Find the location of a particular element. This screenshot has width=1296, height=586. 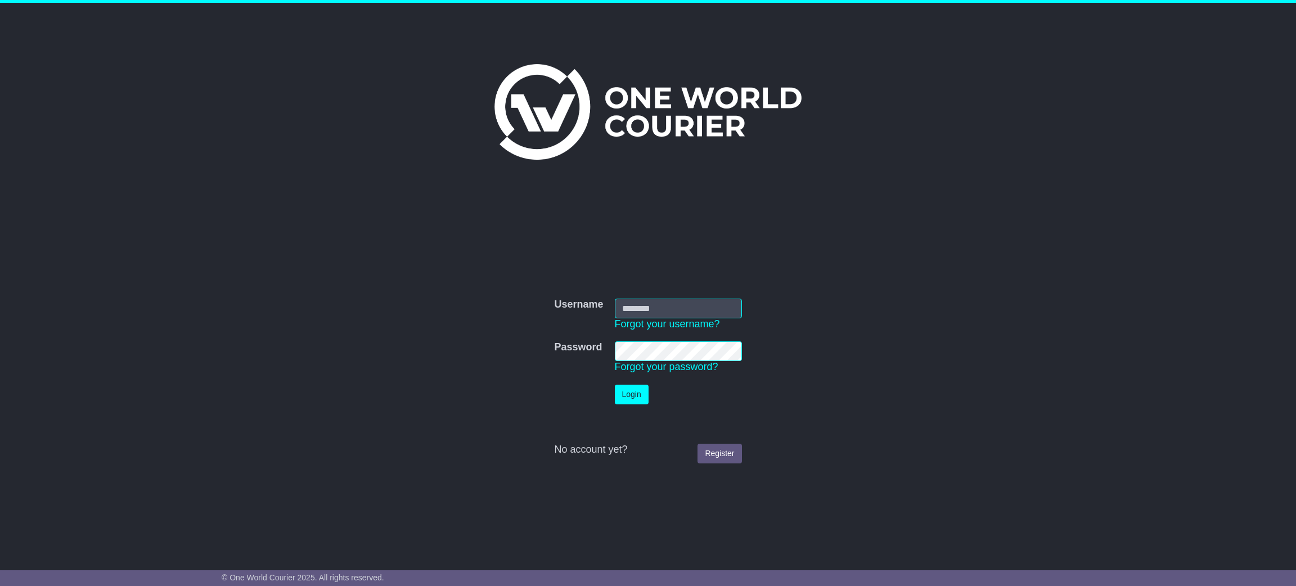

div: No account yet? is located at coordinates (647, 450).